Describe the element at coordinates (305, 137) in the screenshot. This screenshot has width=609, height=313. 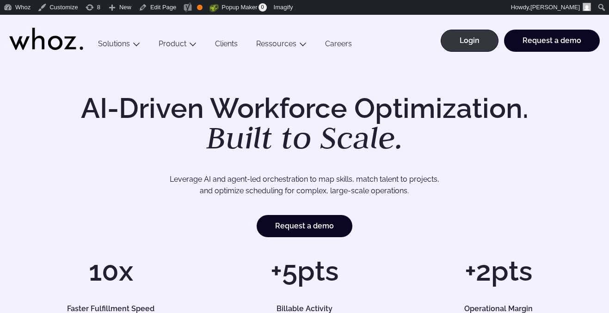
I see `em: Built to Scale.` at that location.